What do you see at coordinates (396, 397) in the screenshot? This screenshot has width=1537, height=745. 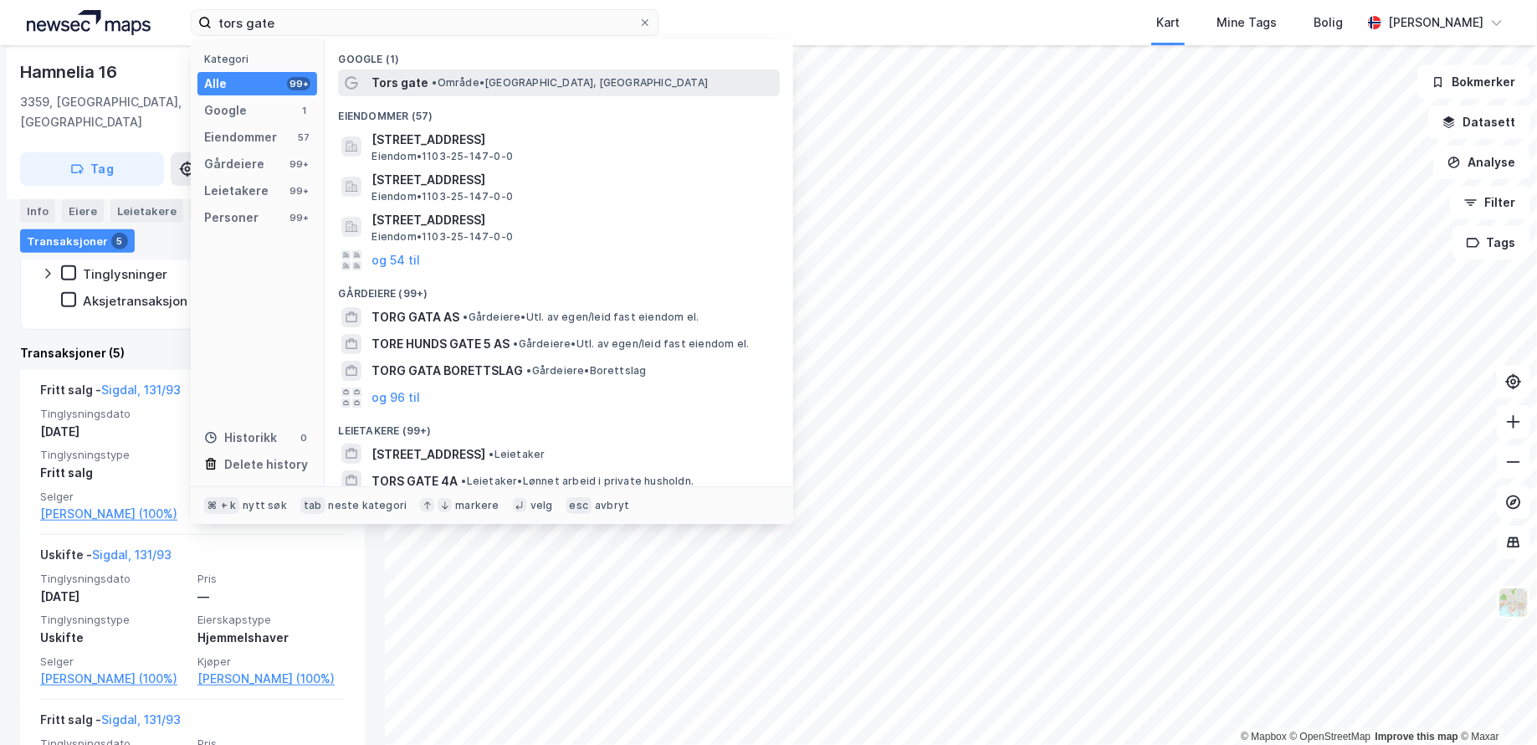 I see `button: og 96 til` at bounding box center [396, 397].